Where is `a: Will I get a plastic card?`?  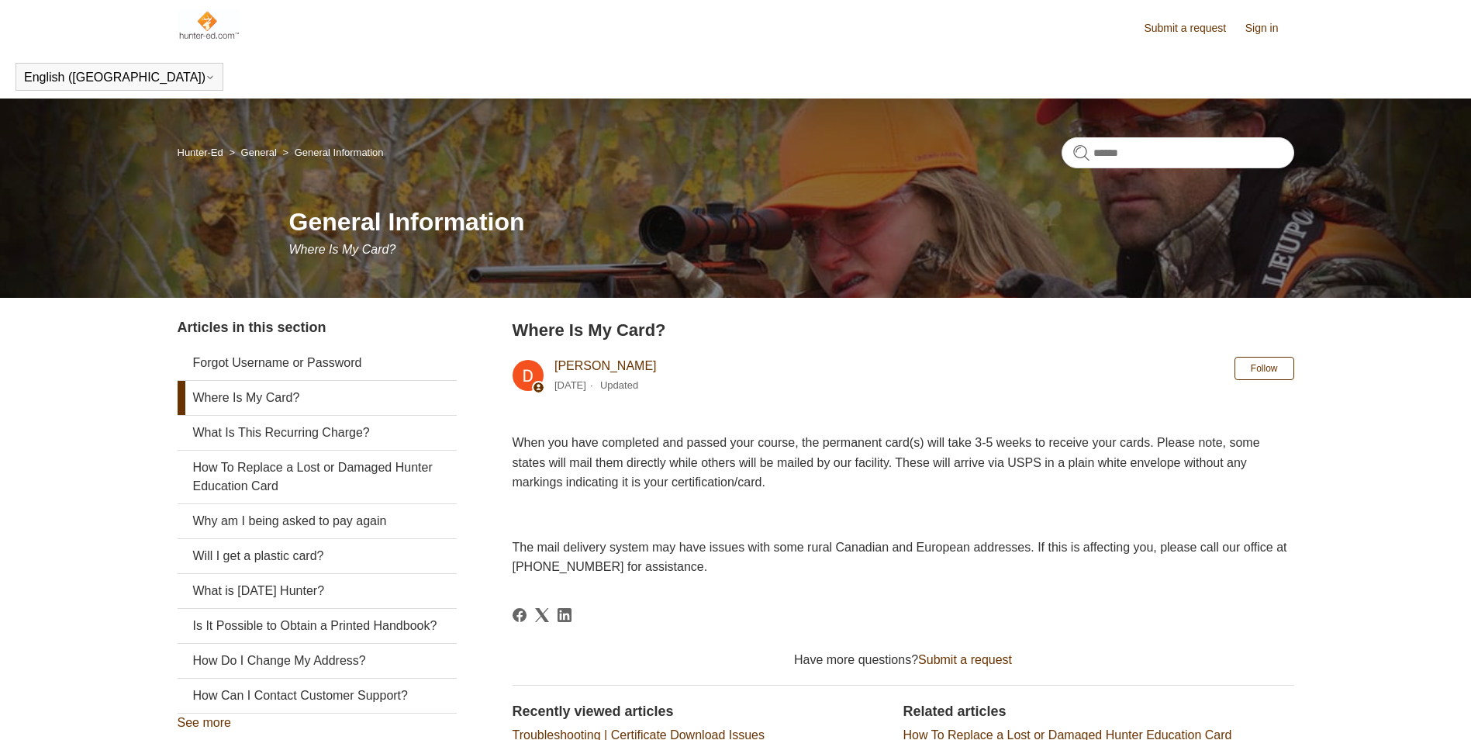 a: Will I get a plastic card? is located at coordinates (317, 556).